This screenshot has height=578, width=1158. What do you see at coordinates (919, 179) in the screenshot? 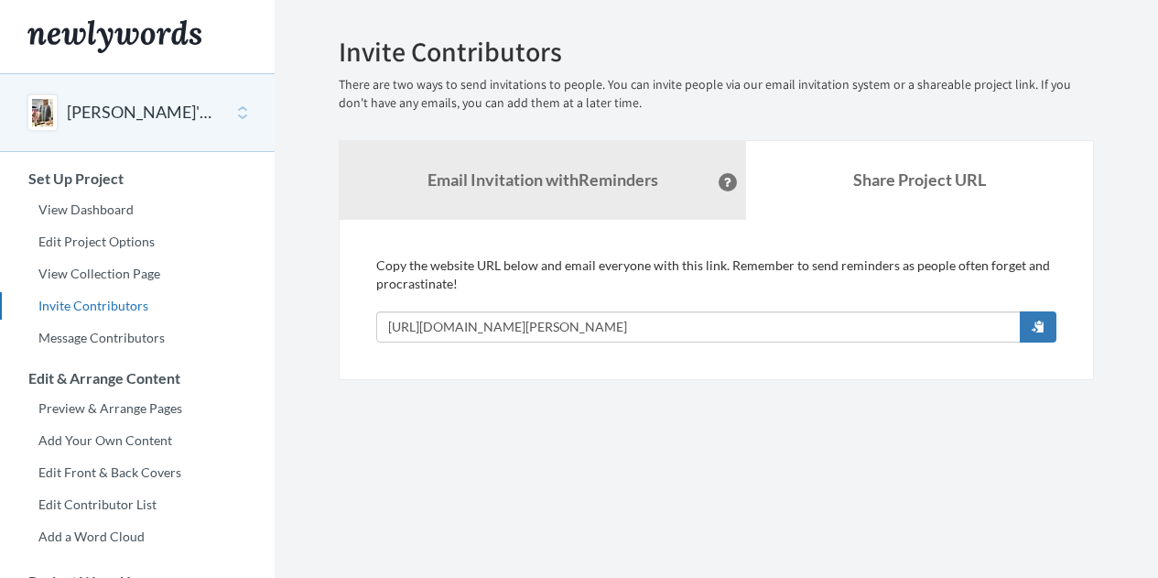
I see `b: Share Project URL` at bounding box center [919, 179].